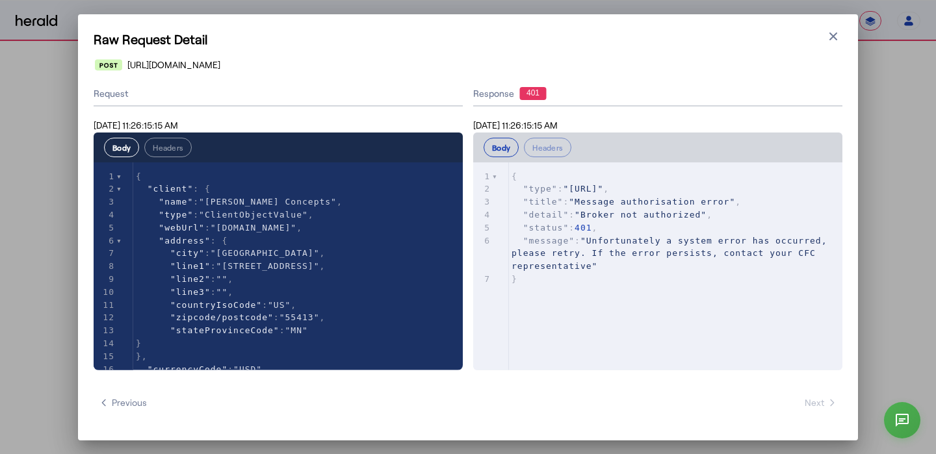 The width and height of the screenshot is (936, 454). I want to click on div: 8, so click(105, 267).